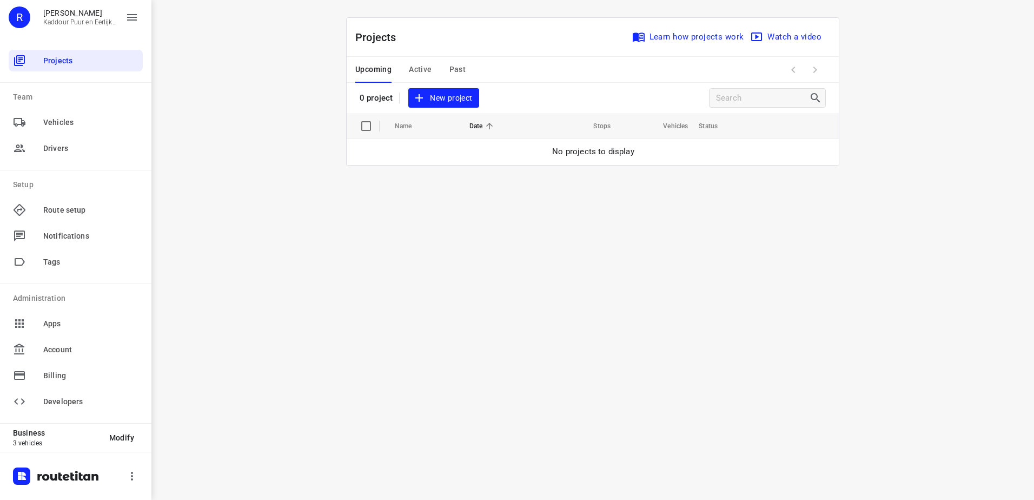  What do you see at coordinates (78, 184) in the screenshot?
I see `p: Setup` at bounding box center [78, 184].